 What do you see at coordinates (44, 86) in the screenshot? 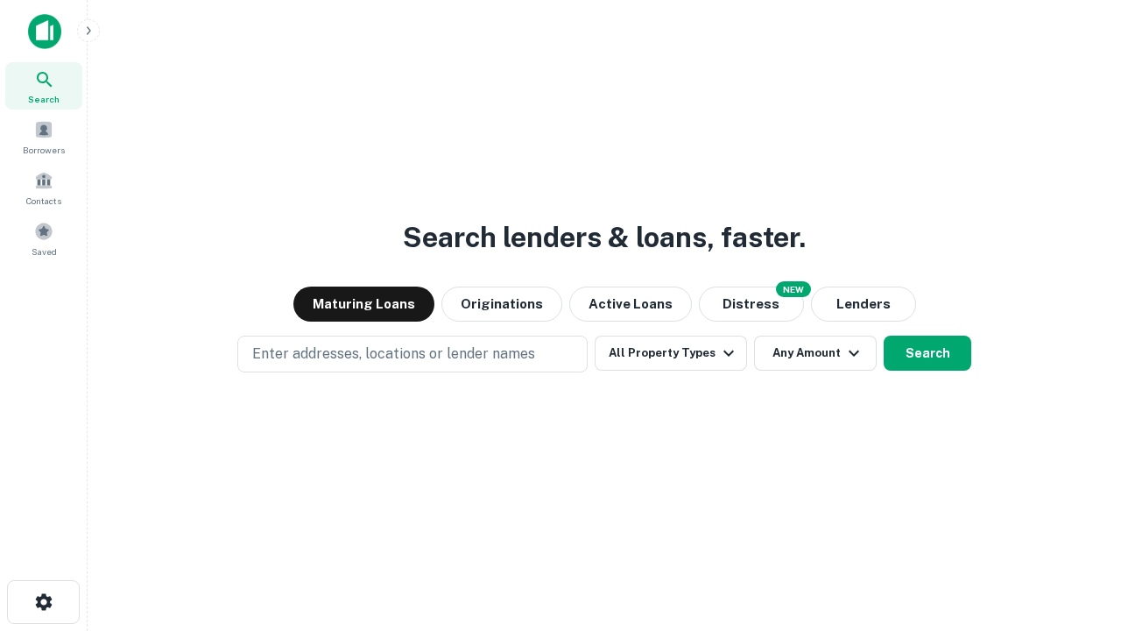
I see `a: Search` at bounding box center [44, 86].